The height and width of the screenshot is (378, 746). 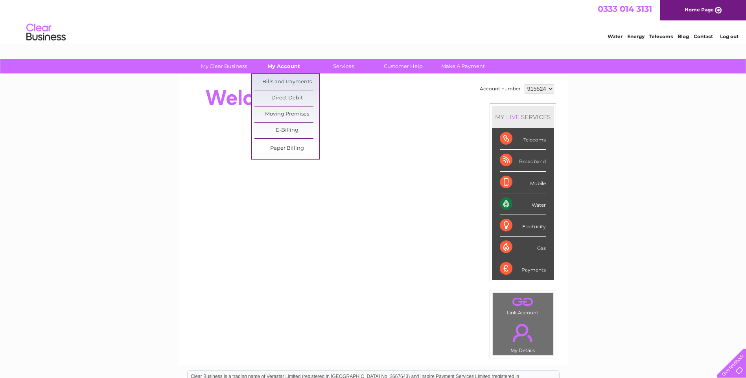 What do you see at coordinates (343, 66) in the screenshot?
I see `a: Services` at bounding box center [343, 66].